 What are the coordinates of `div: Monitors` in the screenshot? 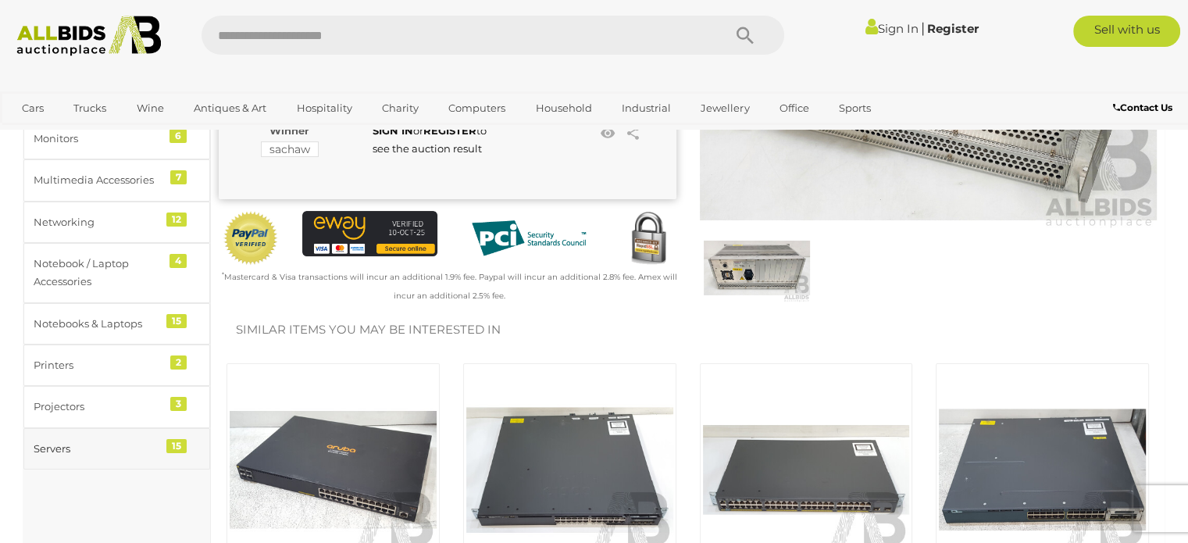 It's located at (98, 138).